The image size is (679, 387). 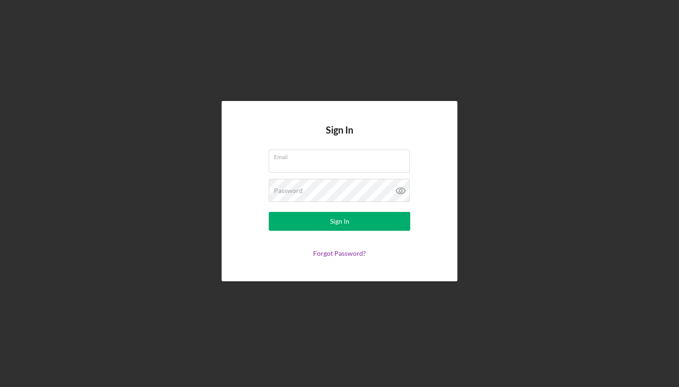 What do you see at coordinates (340, 137) in the screenshot?
I see `h4: Sign In` at bounding box center [340, 137].